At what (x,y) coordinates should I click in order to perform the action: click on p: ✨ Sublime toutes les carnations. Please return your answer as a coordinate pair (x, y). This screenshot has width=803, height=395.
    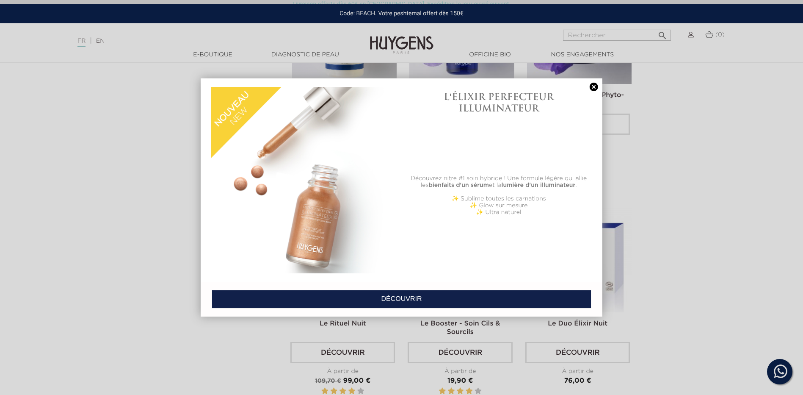
    Looking at the image, I should click on (499, 199).